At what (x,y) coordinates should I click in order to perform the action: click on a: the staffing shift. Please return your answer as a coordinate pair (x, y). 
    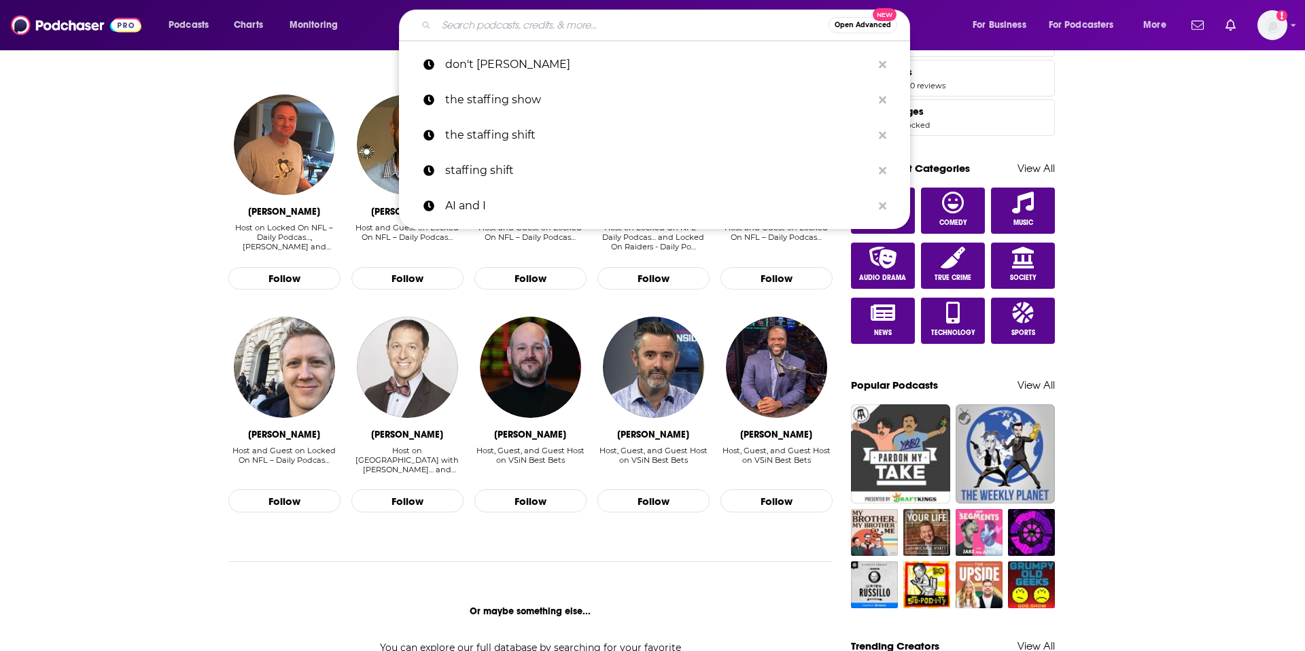
    Looking at the image, I should click on (654, 135).